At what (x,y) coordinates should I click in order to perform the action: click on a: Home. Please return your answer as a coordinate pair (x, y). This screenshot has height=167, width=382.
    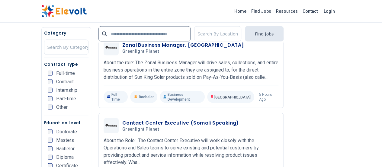
    Looking at the image, I should click on (241, 11).